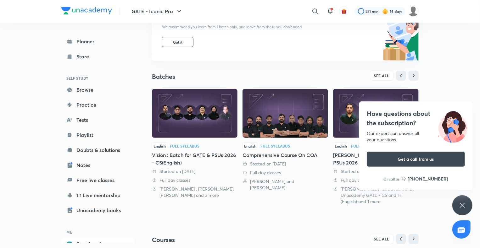  Describe the element at coordinates (86, 11) in the screenshot. I see `a: Company Logo` at that location.